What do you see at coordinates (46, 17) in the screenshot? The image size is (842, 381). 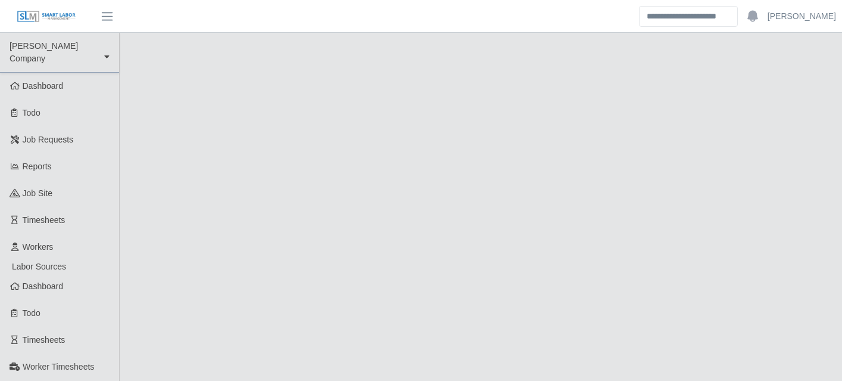 I see `img: SLM Logo` at bounding box center [46, 17].